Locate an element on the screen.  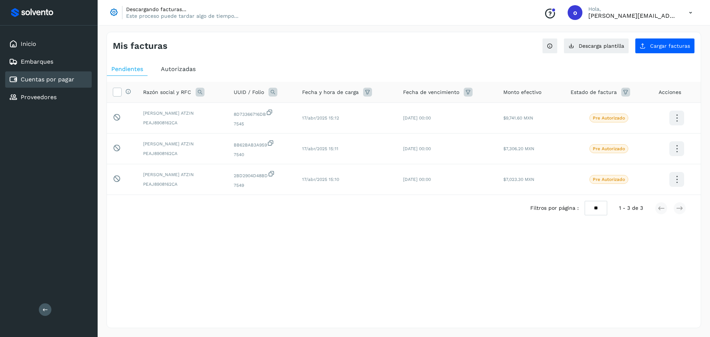
span: 17/abr/2025 15:10 is located at coordinates (321, 179).